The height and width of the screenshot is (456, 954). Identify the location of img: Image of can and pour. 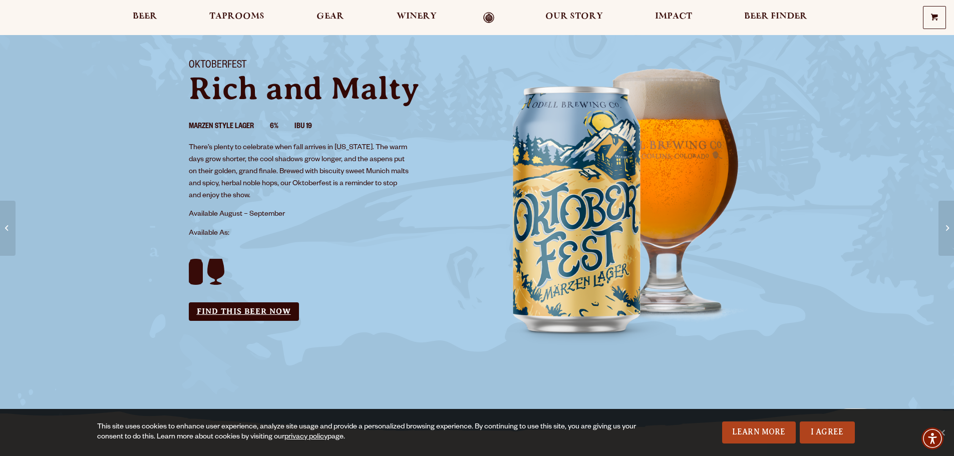
(628, 198).